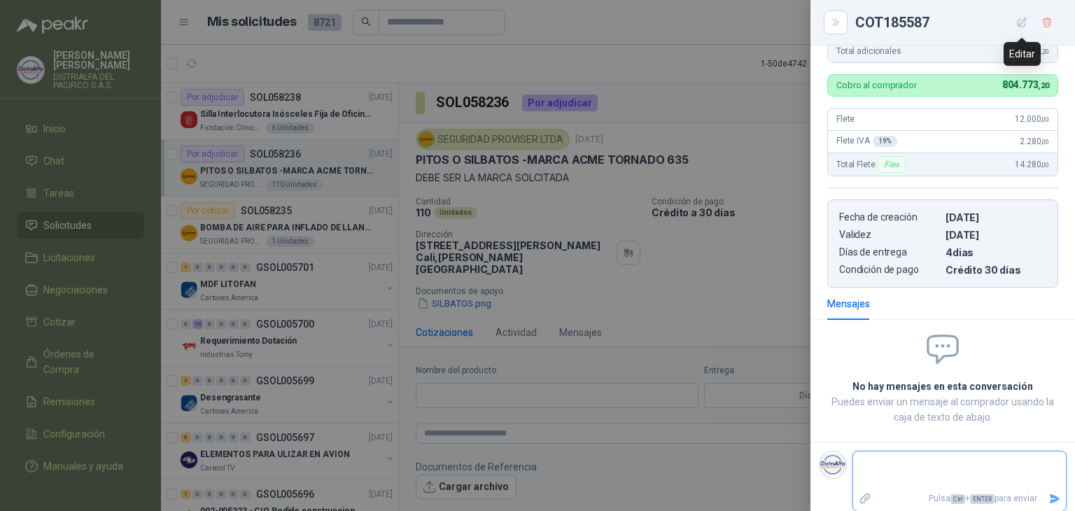  What do you see at coordinates (1021, 54) in the screenshot?
I see `div: Editar` at bounding box center [1021, 54].